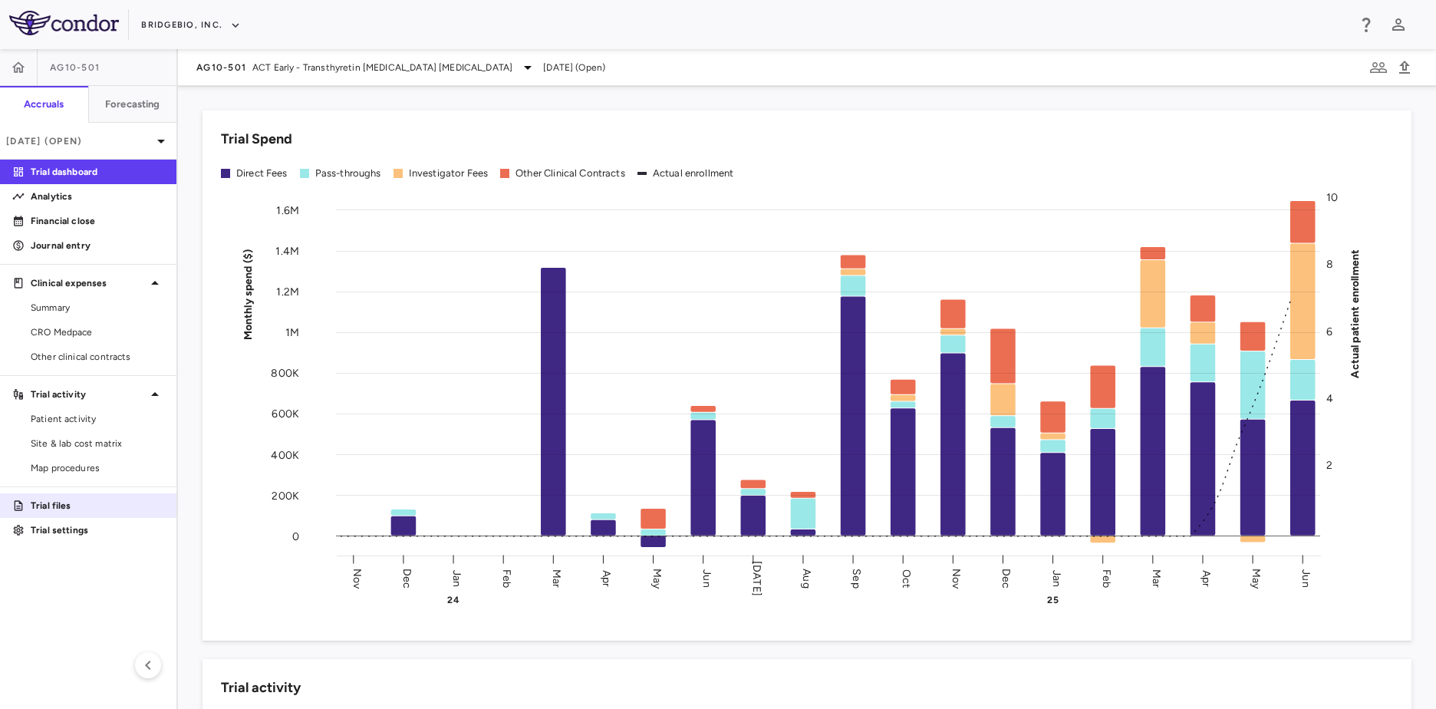 This screenshot has height=709, width=1436. Describe the element at coordinates (262, 173) in the screenshot. I see `div: Direct Fees` at that location.